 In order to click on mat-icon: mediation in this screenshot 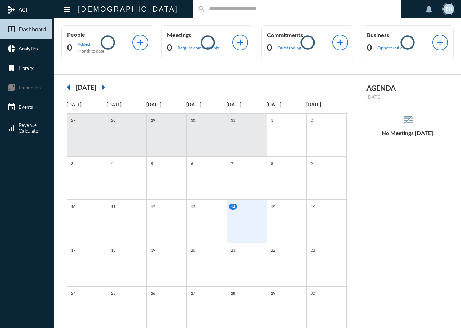, I will do `click(12, 10)`.